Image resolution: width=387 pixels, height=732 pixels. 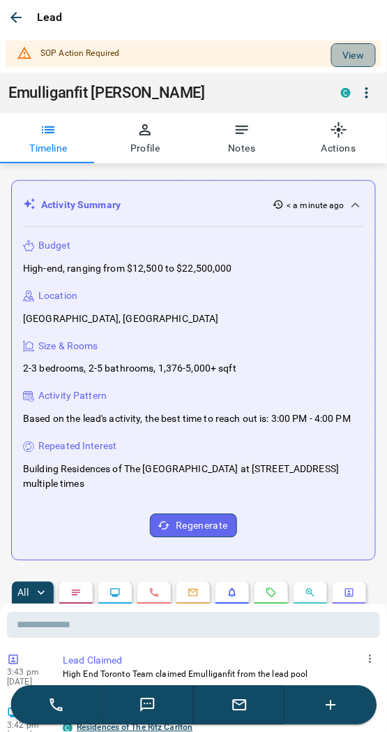 What do you see at coordinates (354, 55) in the screenshot?
I see `button: View` at bounding box center [354, 55].